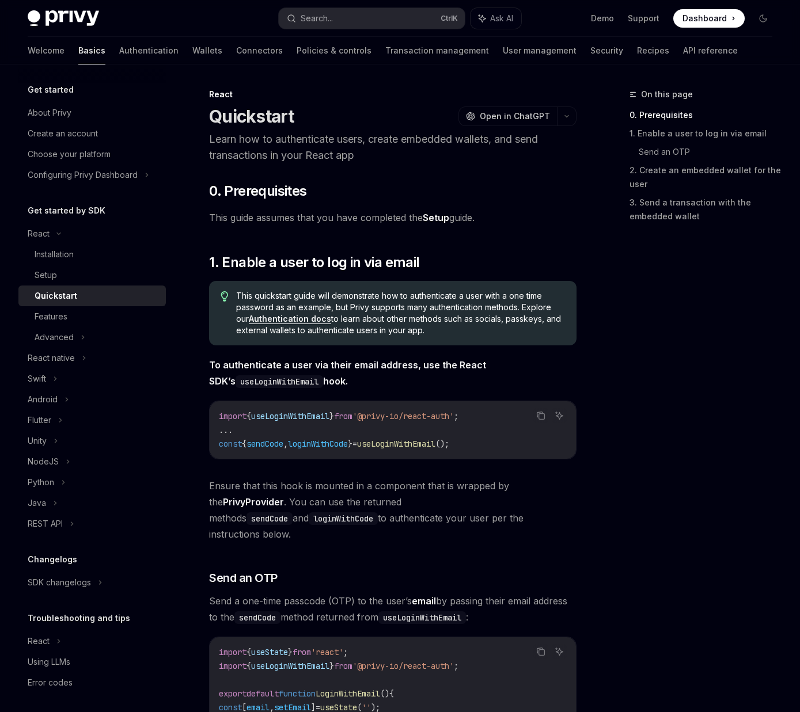 Image resolution: width=800 pixels, height=712 pixels. I want to click on a: Recipes, so click(653, 51).